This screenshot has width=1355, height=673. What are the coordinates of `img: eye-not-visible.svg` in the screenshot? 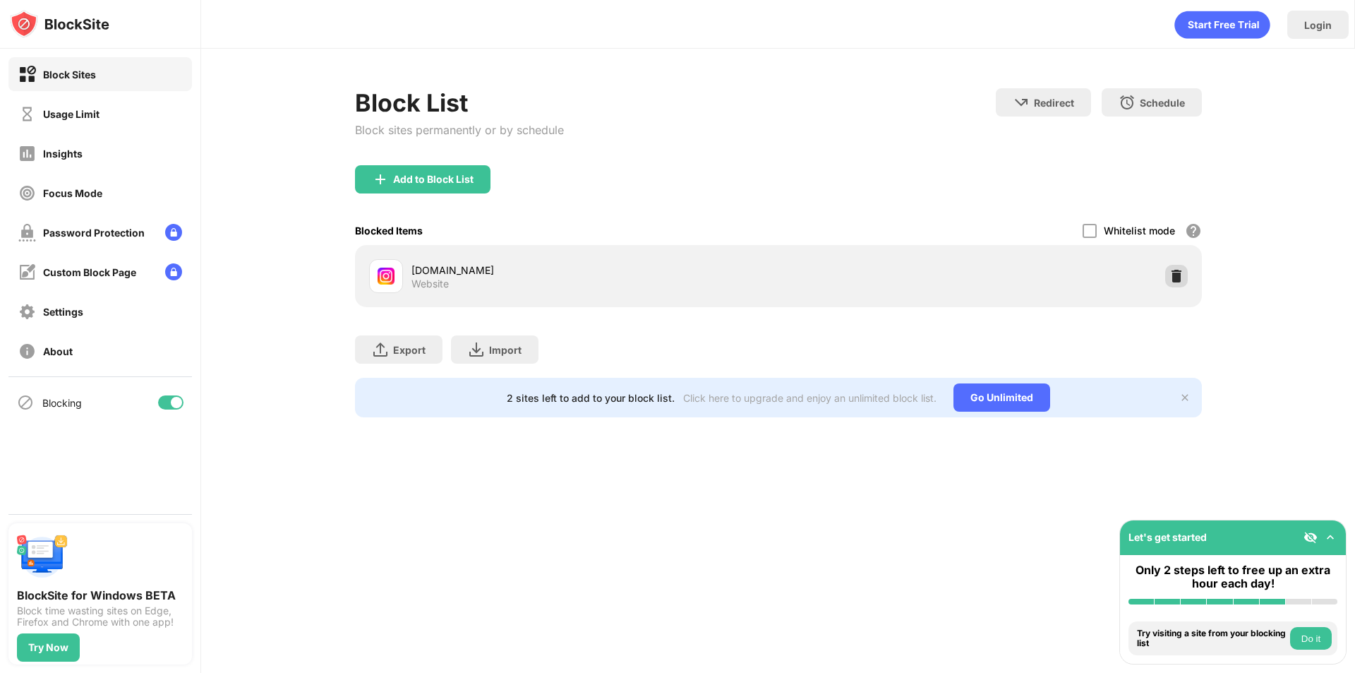 It's located at (1311, 537).